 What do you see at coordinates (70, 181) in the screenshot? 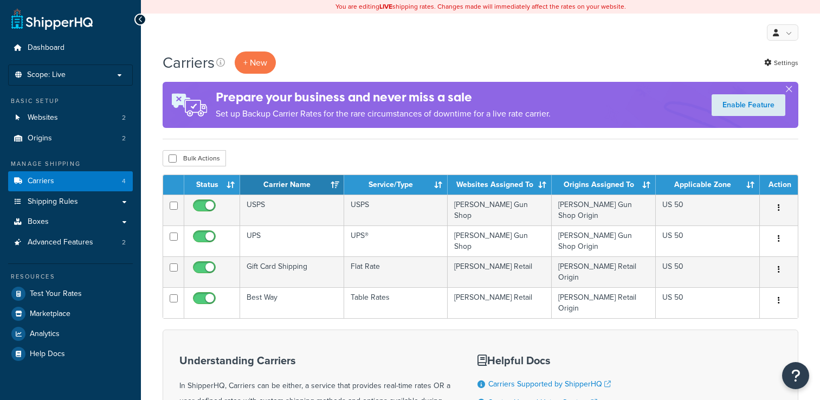
I see `li: Carriers` at bounding box center [70, 181].